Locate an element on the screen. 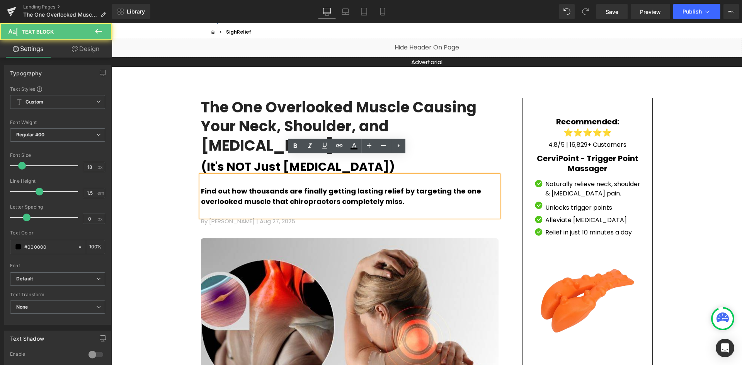 The height and width of the screenshot is (365, 742). button: Undo is located at coordinates (567, 12).